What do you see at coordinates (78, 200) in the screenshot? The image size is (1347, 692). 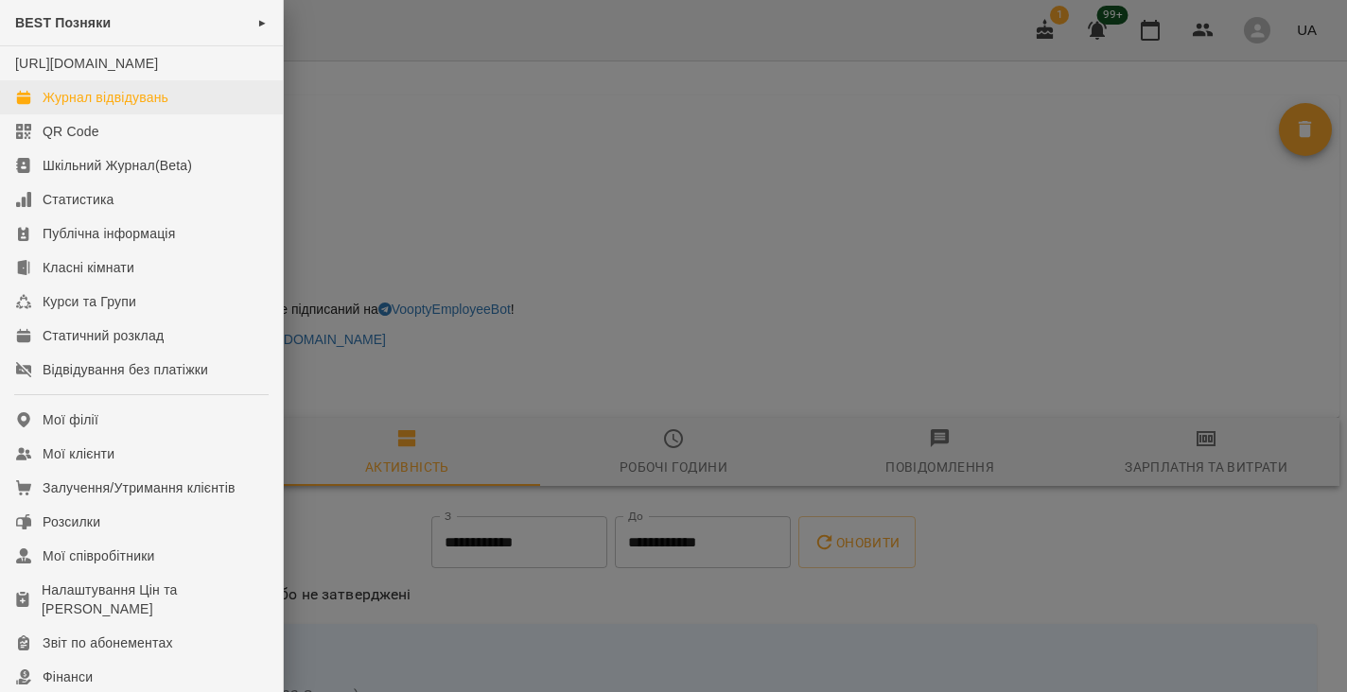 I see `div: Статистика` at bounding box center [78, 200].